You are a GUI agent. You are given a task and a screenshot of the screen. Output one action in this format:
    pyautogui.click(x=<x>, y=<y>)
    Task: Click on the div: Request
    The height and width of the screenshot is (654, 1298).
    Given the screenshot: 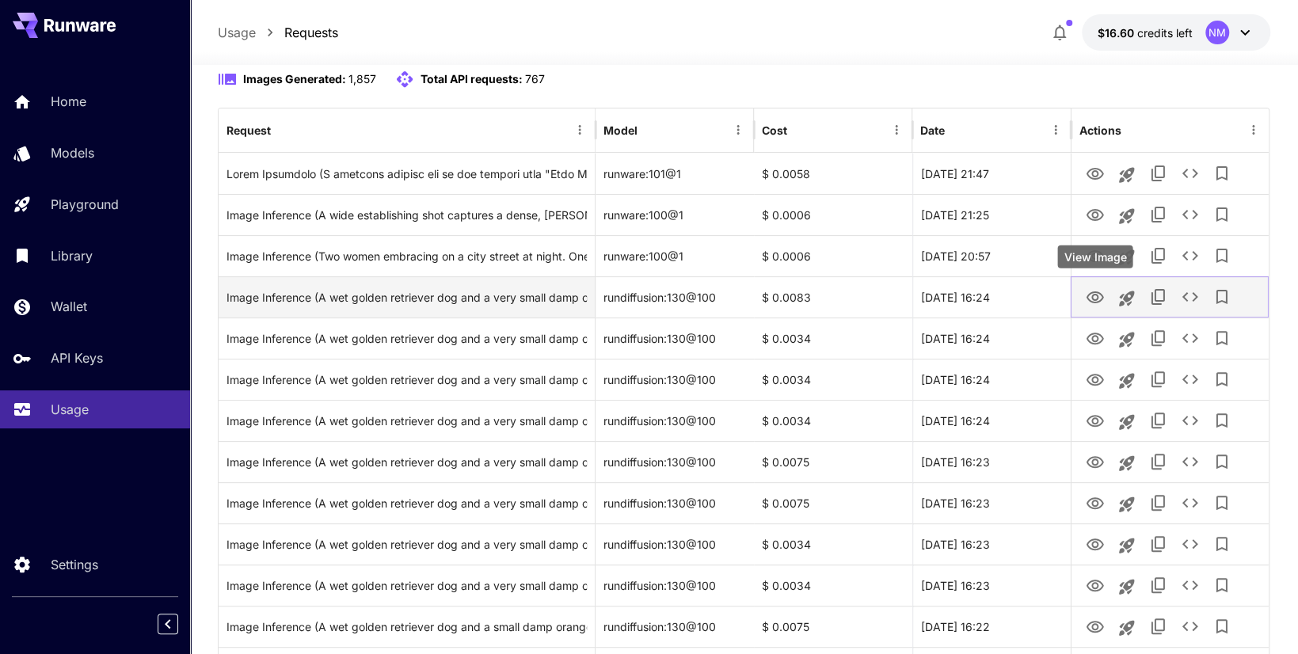 What is the action you would take?
    pyautogui.click(x=249, y=130)
    